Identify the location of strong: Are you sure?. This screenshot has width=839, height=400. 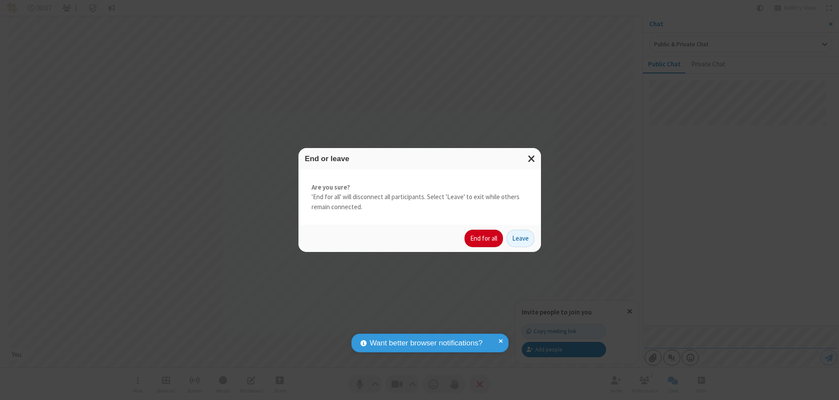
(420, 188).